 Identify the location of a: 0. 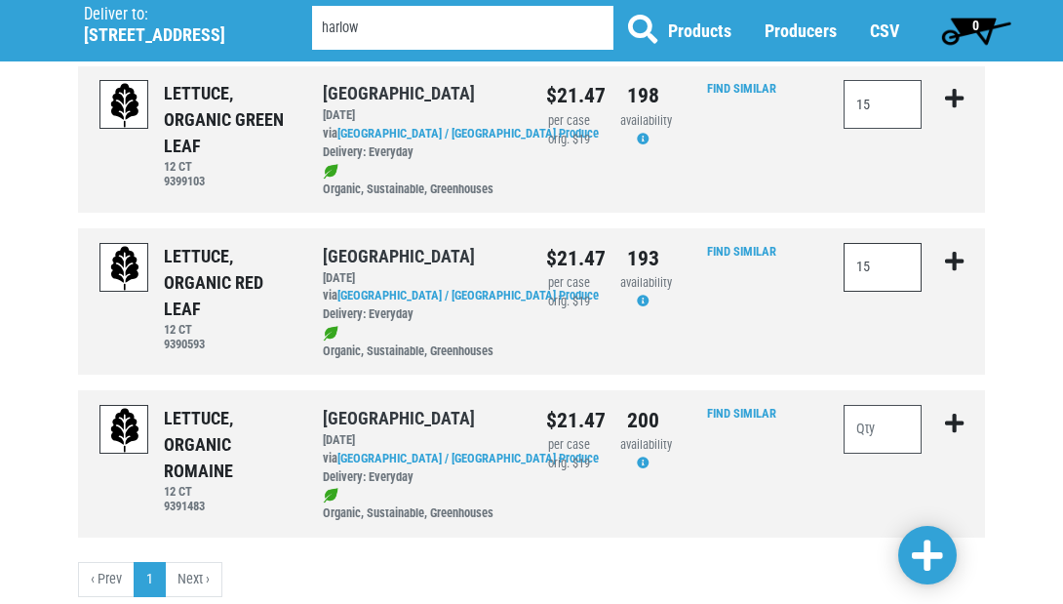
(975, 30).